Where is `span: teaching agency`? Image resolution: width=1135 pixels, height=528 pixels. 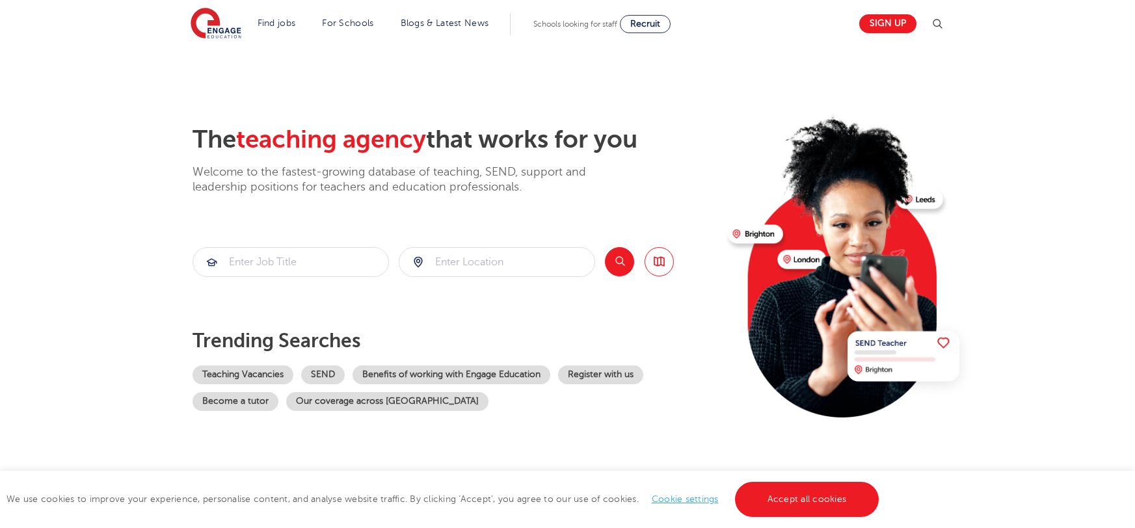 span: teaching agency is located at coordinates (331, 139).